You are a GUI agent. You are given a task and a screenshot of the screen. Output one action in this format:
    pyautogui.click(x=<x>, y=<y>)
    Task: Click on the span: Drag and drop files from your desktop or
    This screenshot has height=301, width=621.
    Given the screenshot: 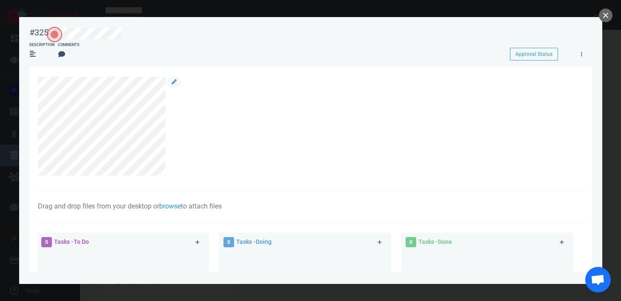 What is the action you would take?
    pyautogui.click(x=98, y=206)
    